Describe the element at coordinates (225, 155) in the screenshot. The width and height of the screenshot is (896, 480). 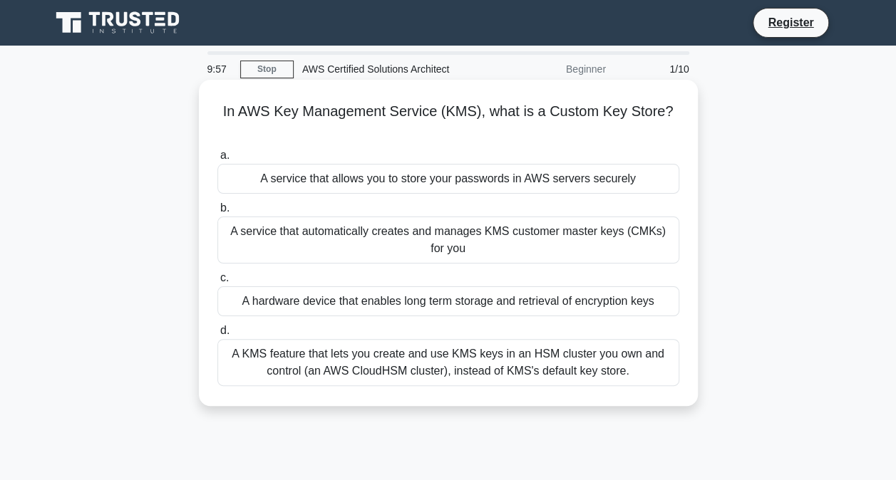
I see `span: a.` at that location.